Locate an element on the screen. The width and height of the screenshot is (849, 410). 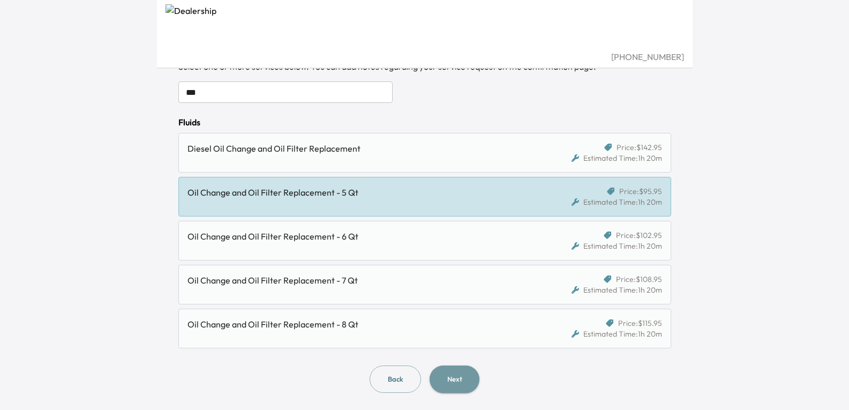
span: Price: $108.95 is located at coordinates (639, 279).